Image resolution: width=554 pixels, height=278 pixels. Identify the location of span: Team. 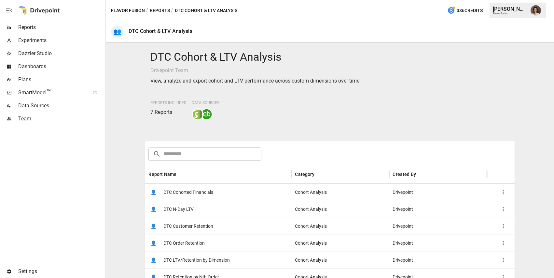
(61, 119).